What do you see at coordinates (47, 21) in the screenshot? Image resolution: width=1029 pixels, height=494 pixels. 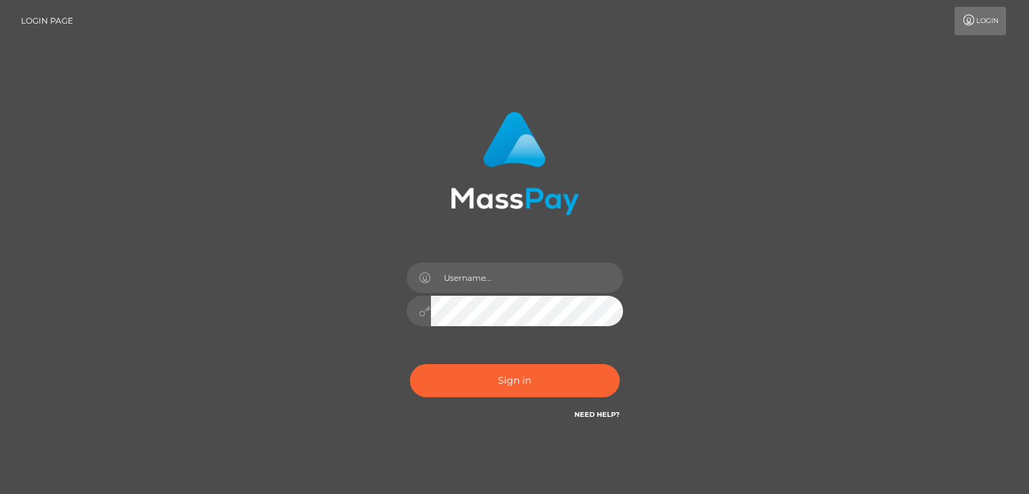 I see `a: Login Page` at bounding box center [47, 21].